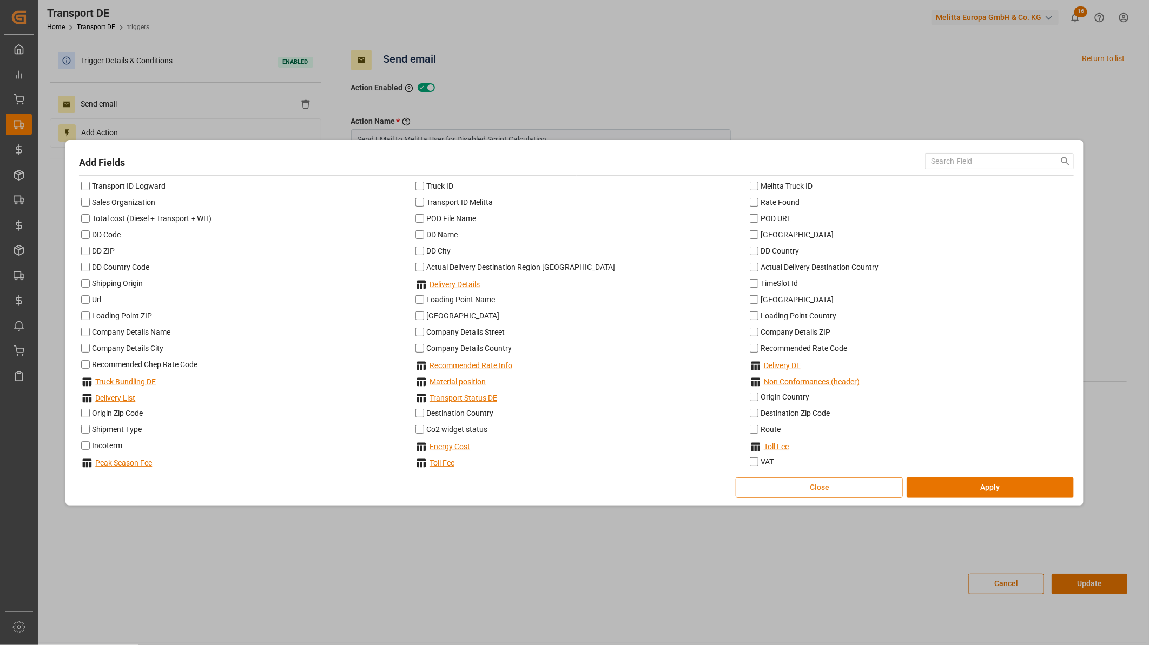  I want to click on div: Rate Found, so click(780, 202).